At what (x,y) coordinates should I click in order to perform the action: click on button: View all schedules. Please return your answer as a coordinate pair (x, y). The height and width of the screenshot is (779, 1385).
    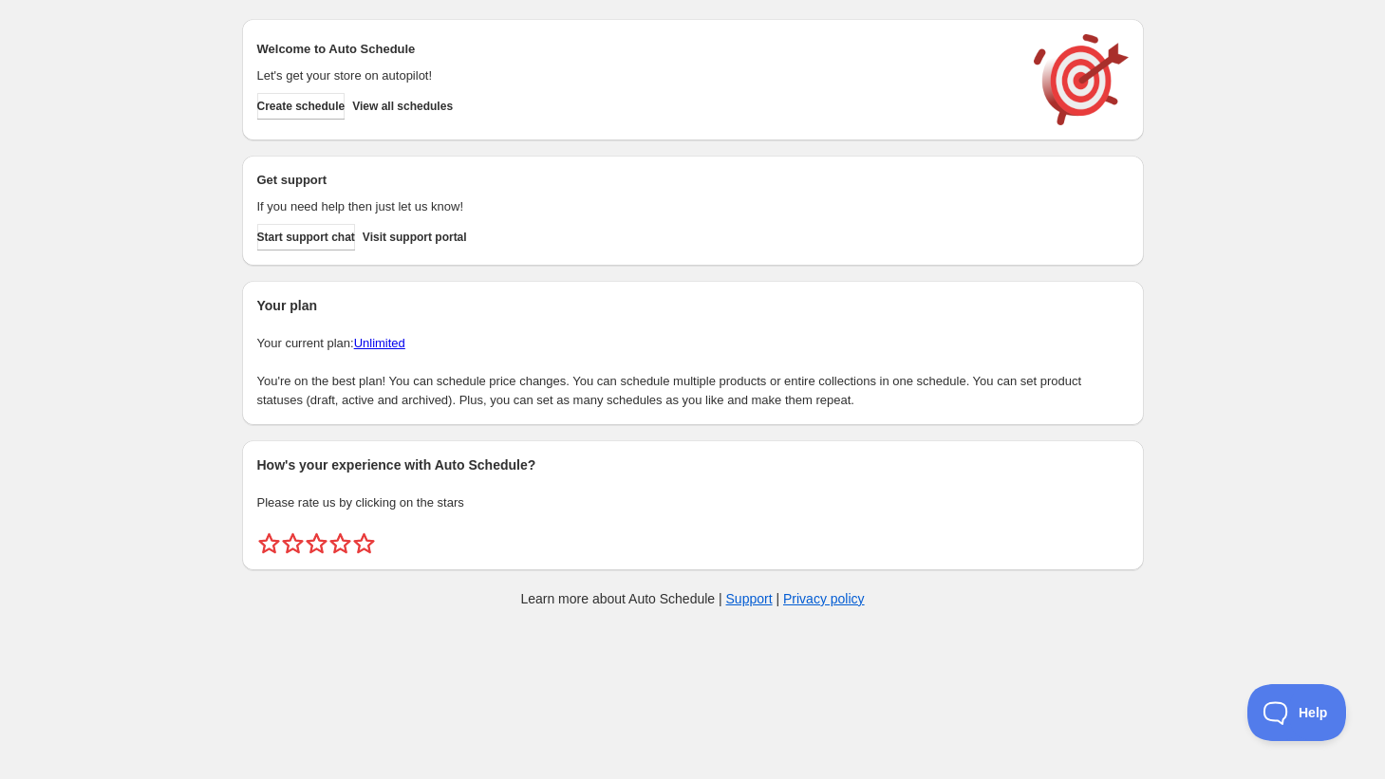
    Looking at the image, I should click on (402, 106).